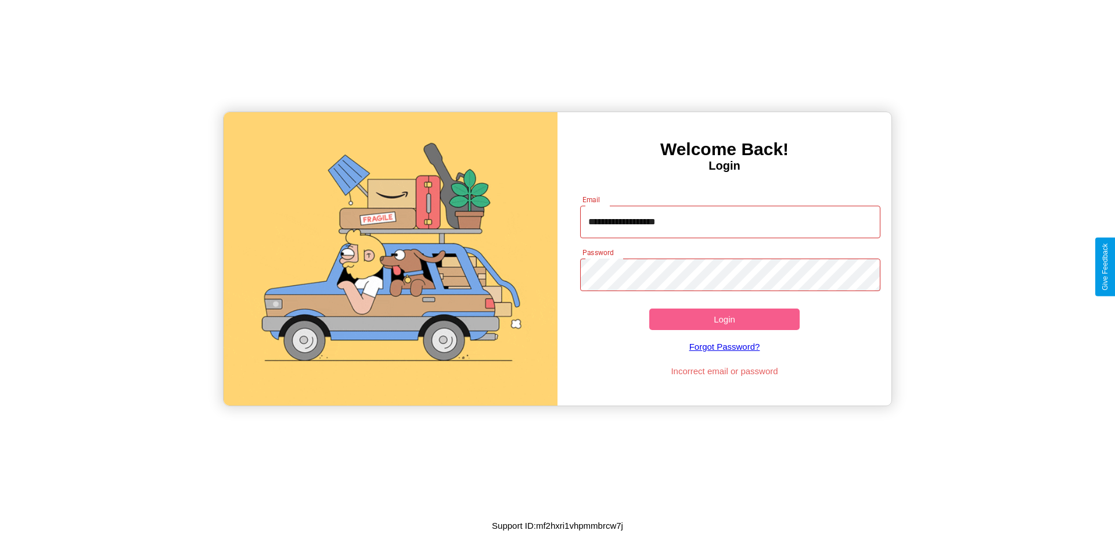 The width and height of the screenshot is (1115, 534). What do you see at coordinates (558, 525) in the screenshot?
I see `p: Support ID: mf2hxri1vhpmmbrcw7j` at bounding box center [558, 525].